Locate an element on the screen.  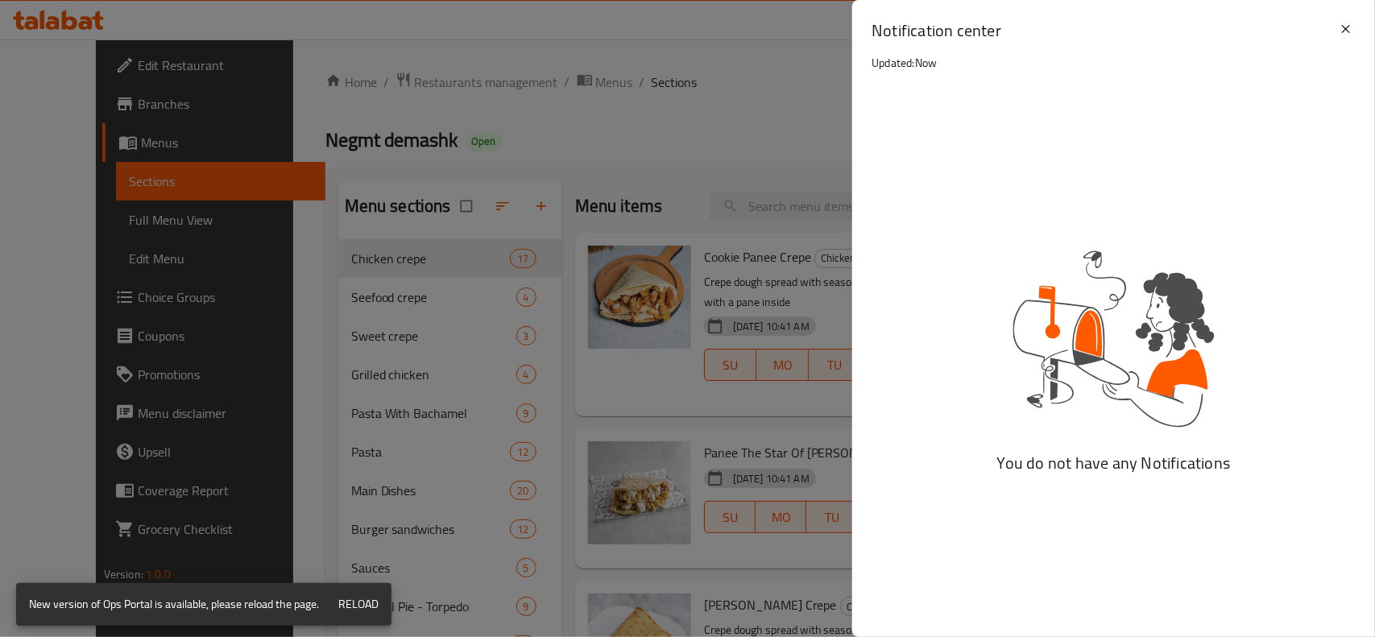
button: Reload is located at coordinates (358, 604).